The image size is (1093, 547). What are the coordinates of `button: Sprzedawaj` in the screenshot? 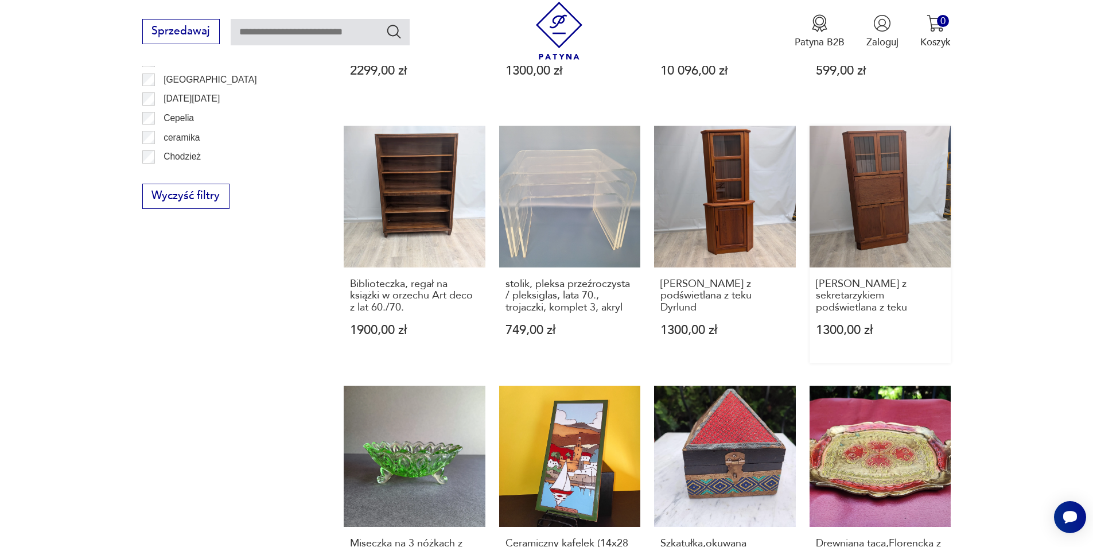 It's located at (181, 32).